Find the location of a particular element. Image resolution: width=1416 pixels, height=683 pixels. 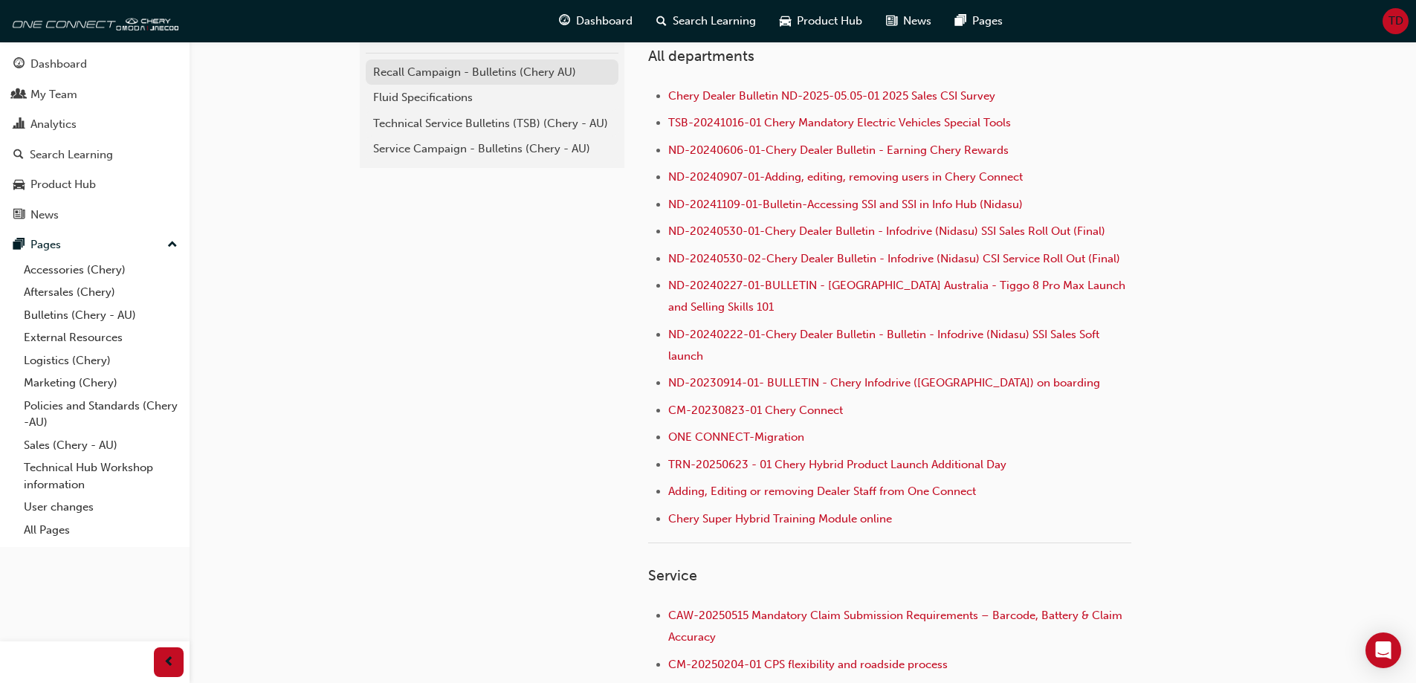

div: Search Learning is located at coordinates (71, 155).